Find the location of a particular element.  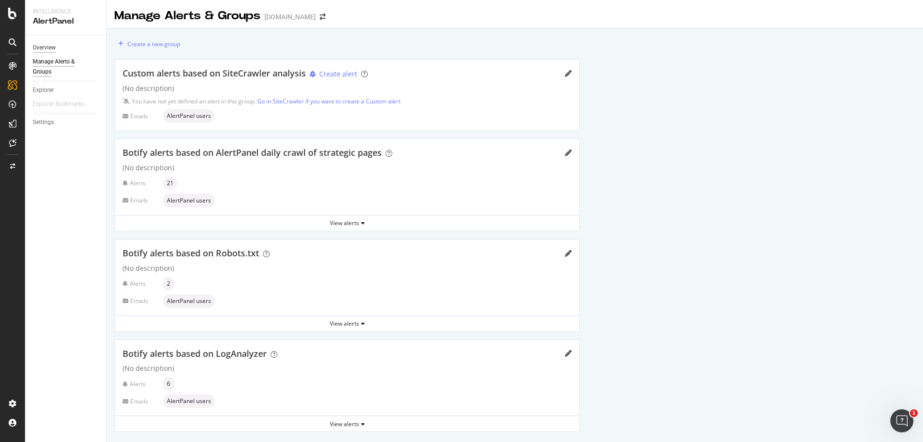

button: Create a new group is located at coordinates (147, 44).